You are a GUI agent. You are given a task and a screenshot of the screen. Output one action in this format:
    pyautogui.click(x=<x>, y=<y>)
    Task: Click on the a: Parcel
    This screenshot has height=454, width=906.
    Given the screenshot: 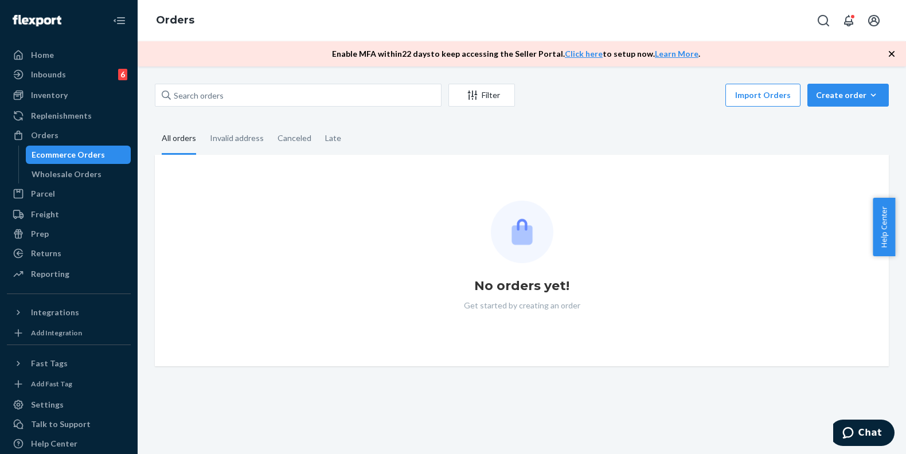 What is the action you would take?
    pyautogui.click(x=69, y=194)
    